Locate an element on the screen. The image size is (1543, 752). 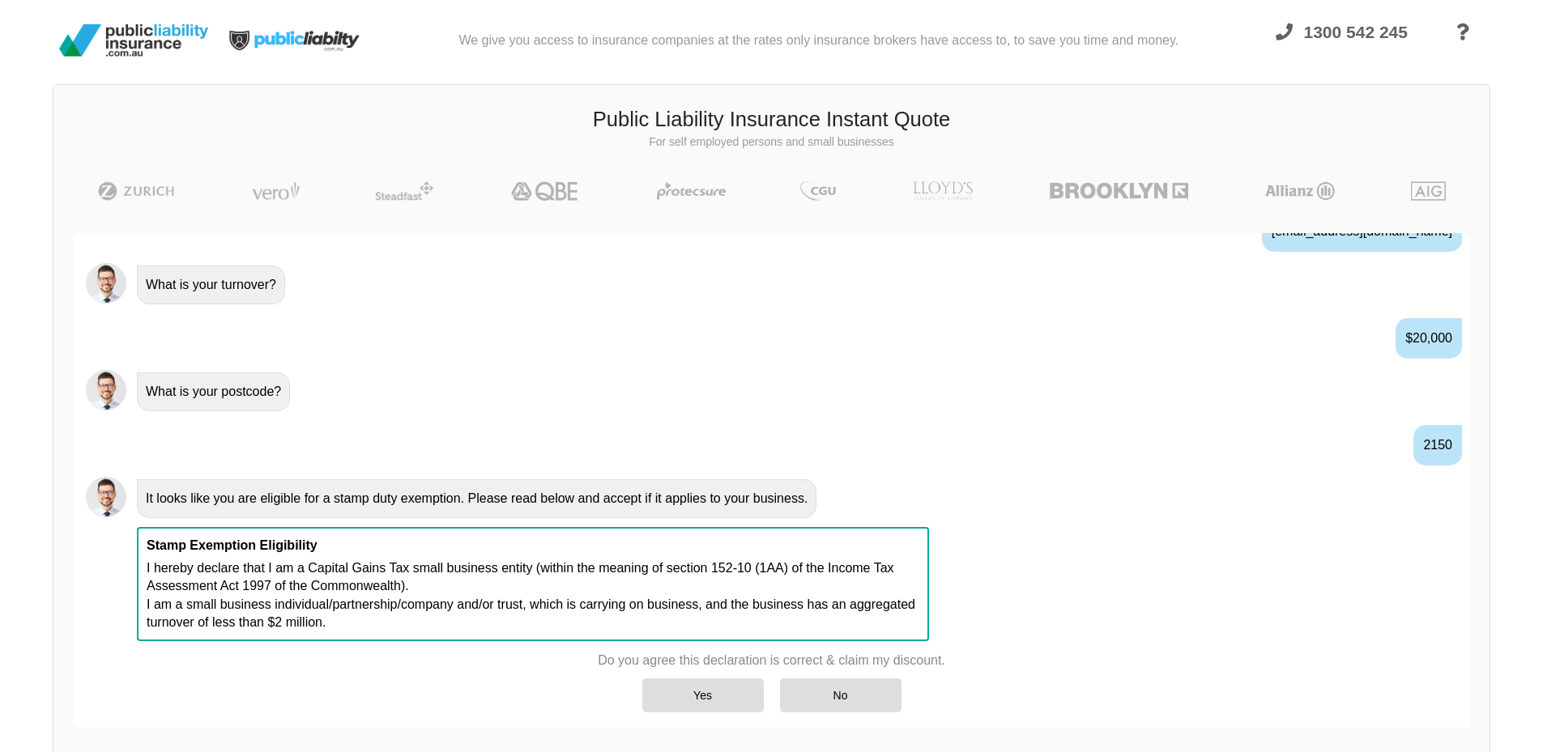
img: Public Liability Insurance is located at coordinates (134, 40).